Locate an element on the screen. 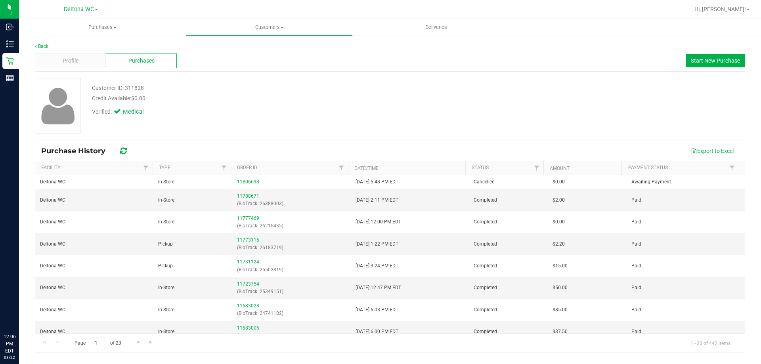  span: $15.00 is located at coordinates (560, 266).